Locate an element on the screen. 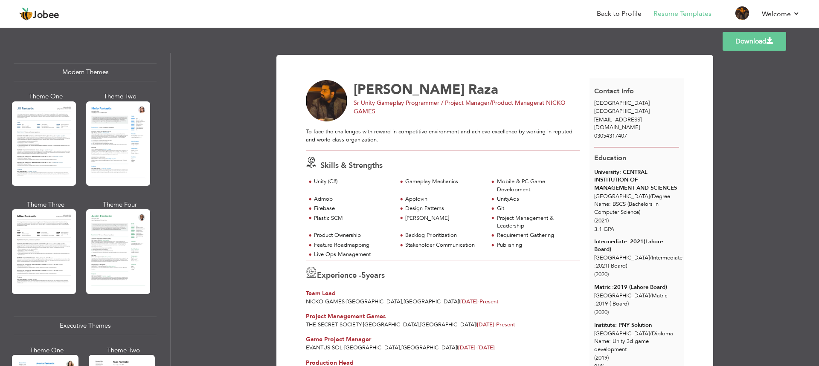 The image size is (819, 366). div: Executive Themes is located at coordinates (85, 326).